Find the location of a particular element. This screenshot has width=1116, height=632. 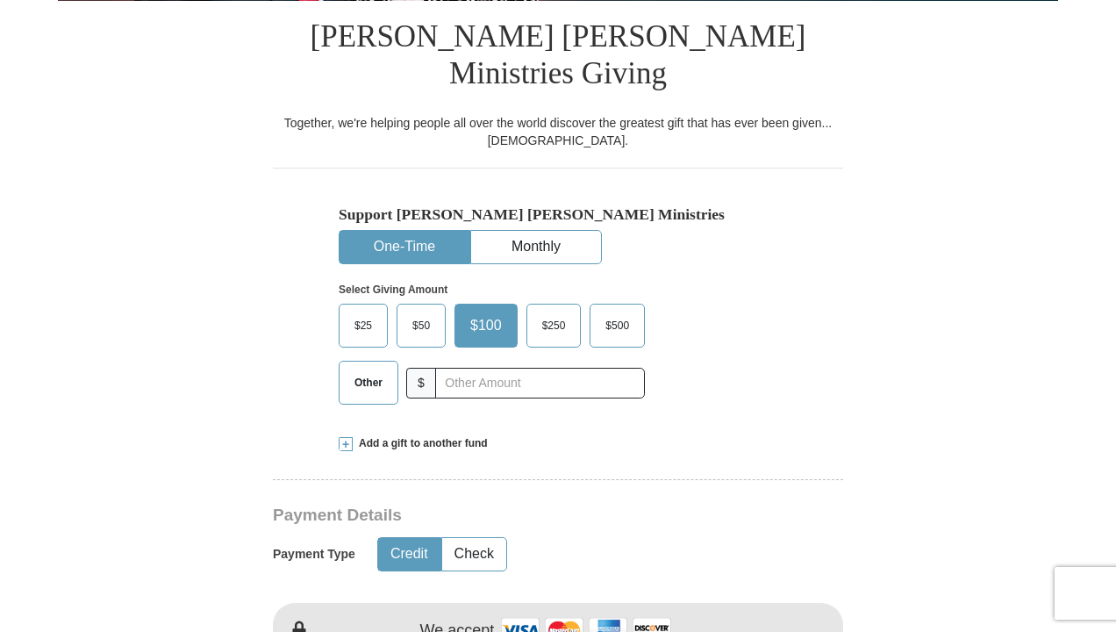

span: $250 is located at coordinates (554, 326).